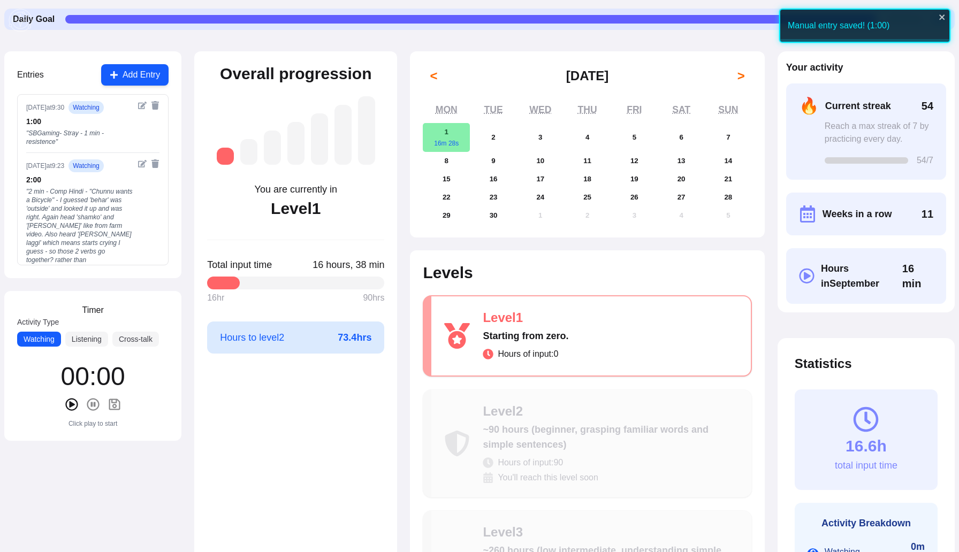 Image resolution: width=959 pixels, height=552 pixels. Describe the element at coordinates (540, 110) in the screenshot. I see `abbr: Wednesday` at that location.